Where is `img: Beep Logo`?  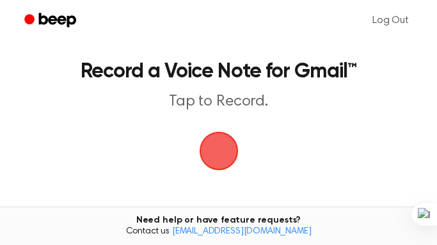 img: Beep Logo is located at coordinates (219, 151).